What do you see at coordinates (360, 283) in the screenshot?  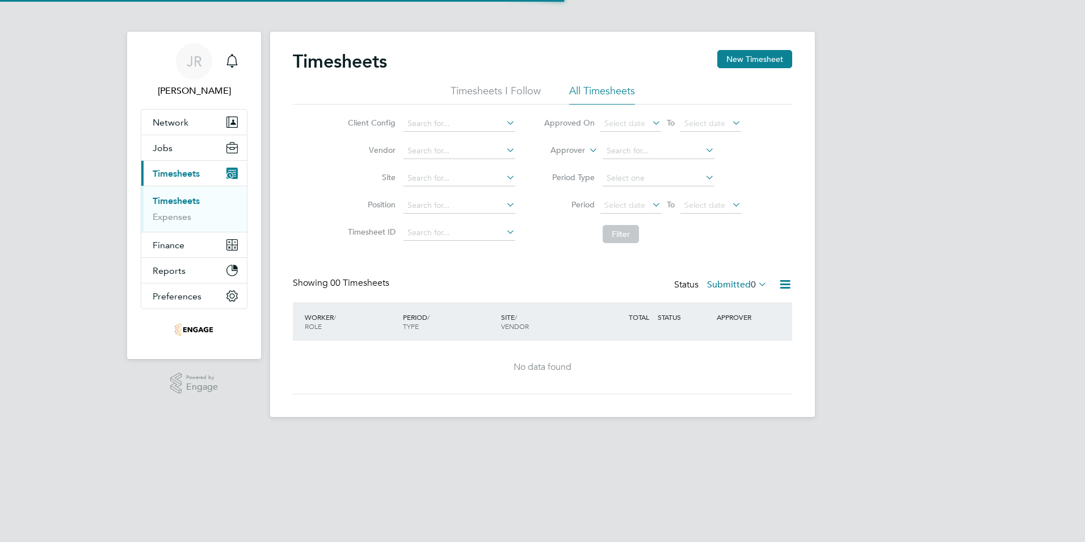 I see `span: 00 Timesheets` at bounding box center [360, 283].